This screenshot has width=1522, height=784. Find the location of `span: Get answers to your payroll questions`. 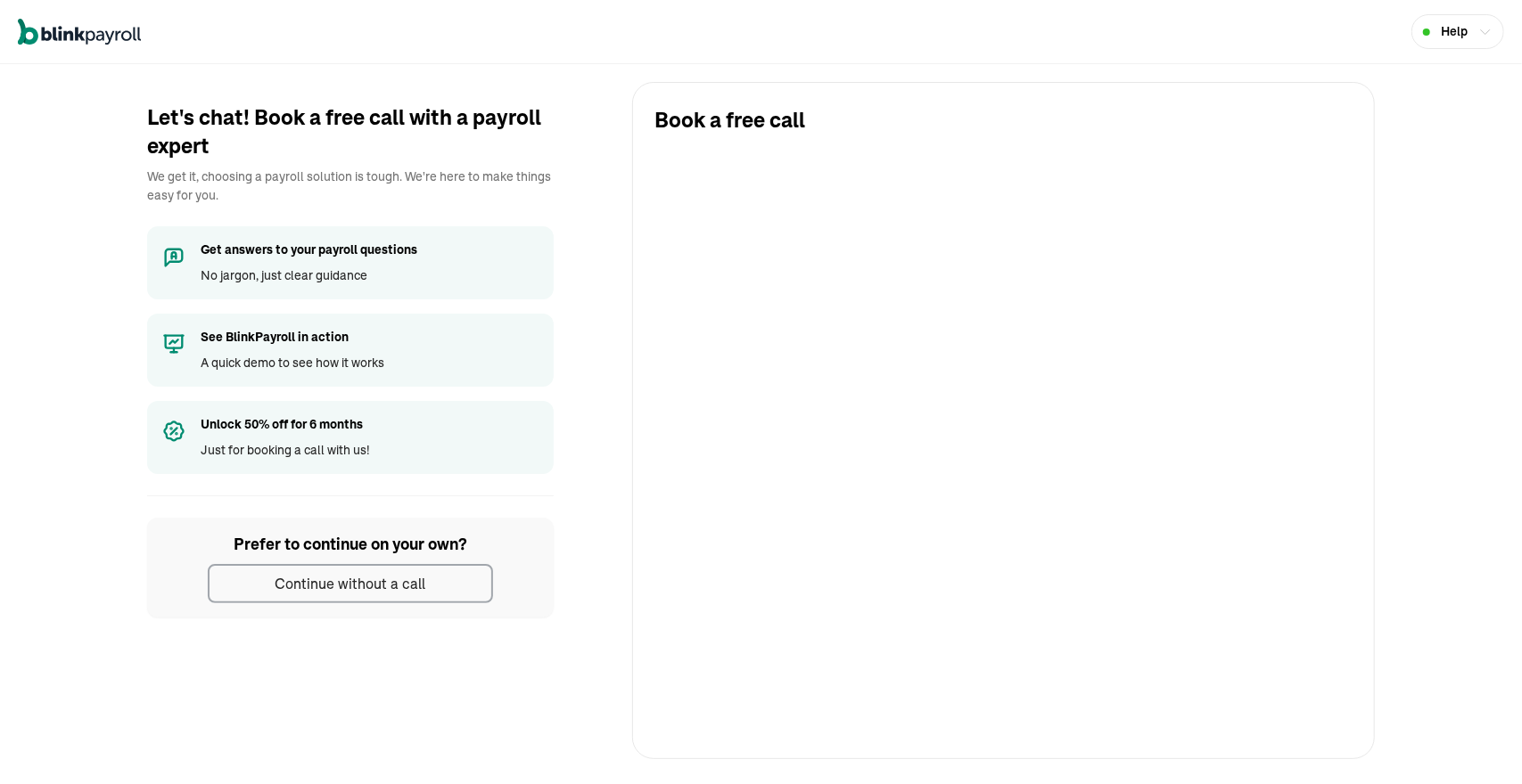

span: Get answers to your payroll questions is located at coordinates (309, 249).